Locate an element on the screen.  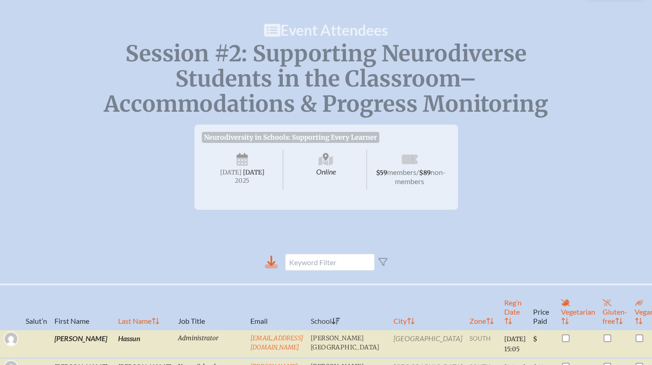
th: First Name is located at coordinates (82, 307).